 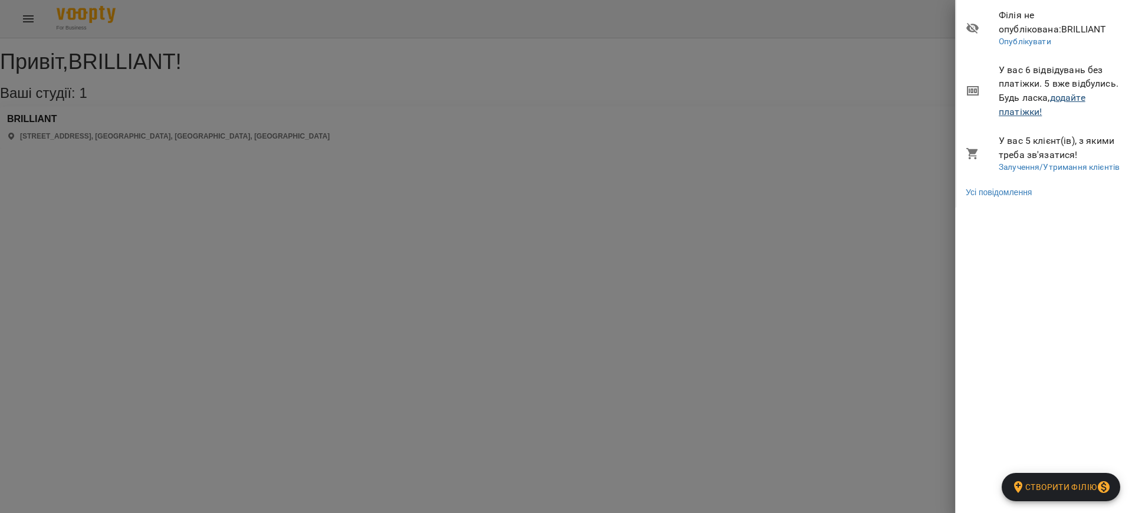 I want to click on a: додайте платіжки!, so click(x=1042, y=104).